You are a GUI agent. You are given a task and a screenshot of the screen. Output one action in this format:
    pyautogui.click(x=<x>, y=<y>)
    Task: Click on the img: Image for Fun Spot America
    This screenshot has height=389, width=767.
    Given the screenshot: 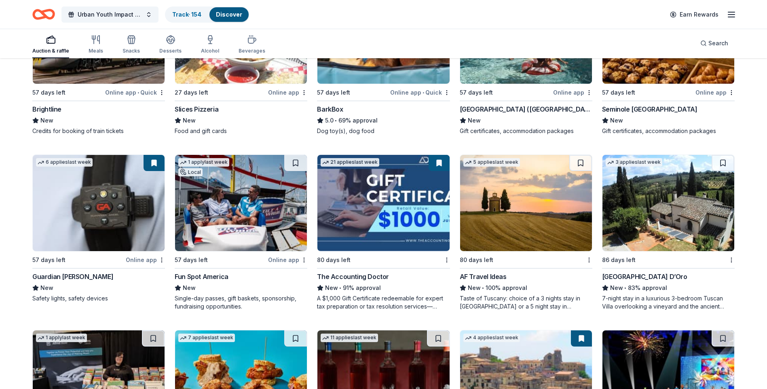 What is the action you would take?
    pyautogui.click(x=241, y=203)
    